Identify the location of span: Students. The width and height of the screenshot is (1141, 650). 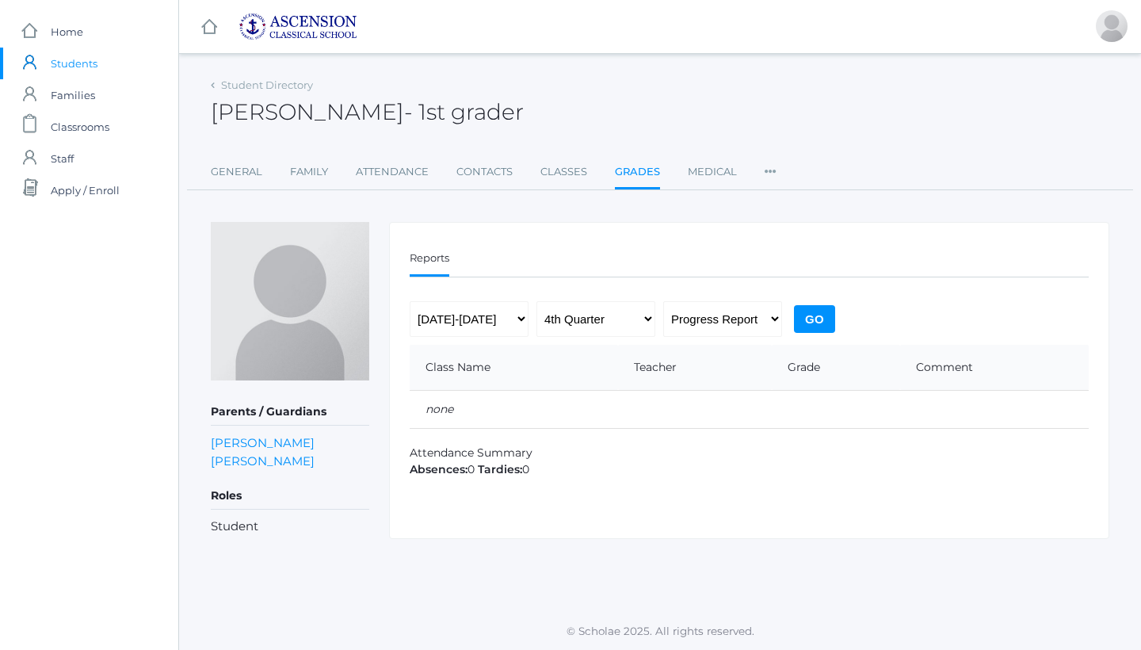
(74, 63).